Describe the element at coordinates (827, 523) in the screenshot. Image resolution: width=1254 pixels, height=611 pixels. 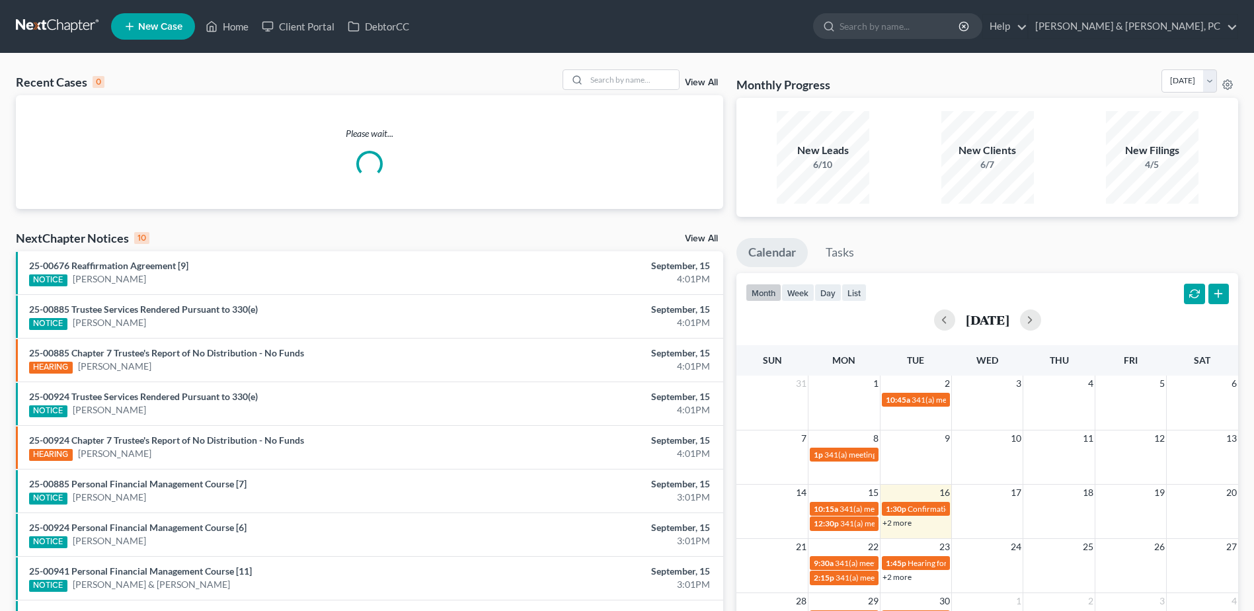
I see `span: 12:30p` at that location.